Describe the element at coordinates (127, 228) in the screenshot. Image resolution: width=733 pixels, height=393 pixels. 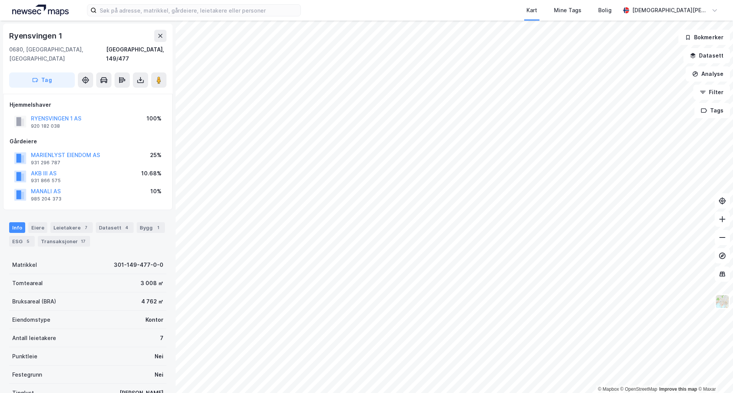
I see `div: 4` at that location.